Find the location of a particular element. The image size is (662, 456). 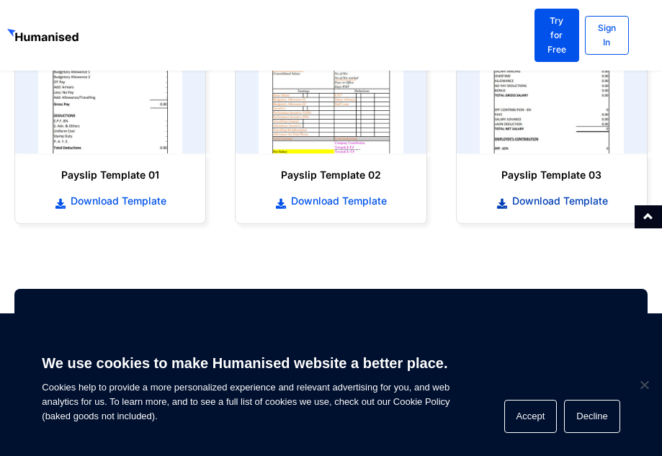

img: GetHumanised Logo is located at coordinates (44, 36).